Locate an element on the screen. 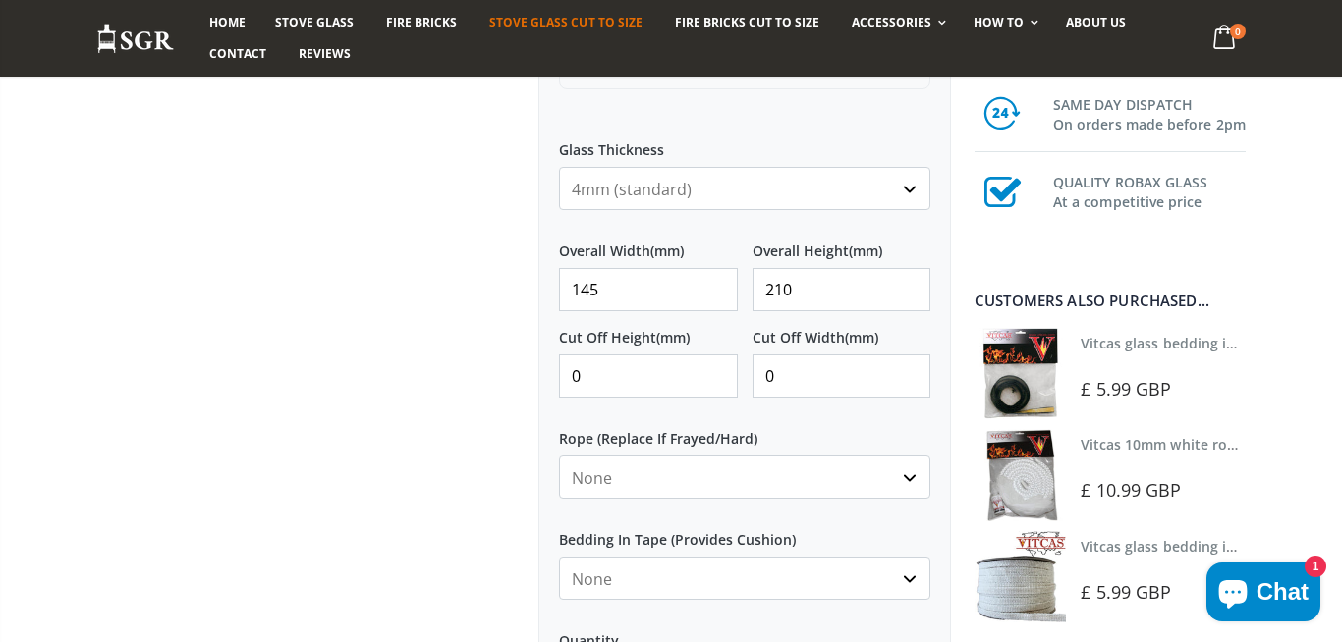 The image size is (1342, 642). a: Stove Glass Cut To Size is located at coordinates (565, 23).